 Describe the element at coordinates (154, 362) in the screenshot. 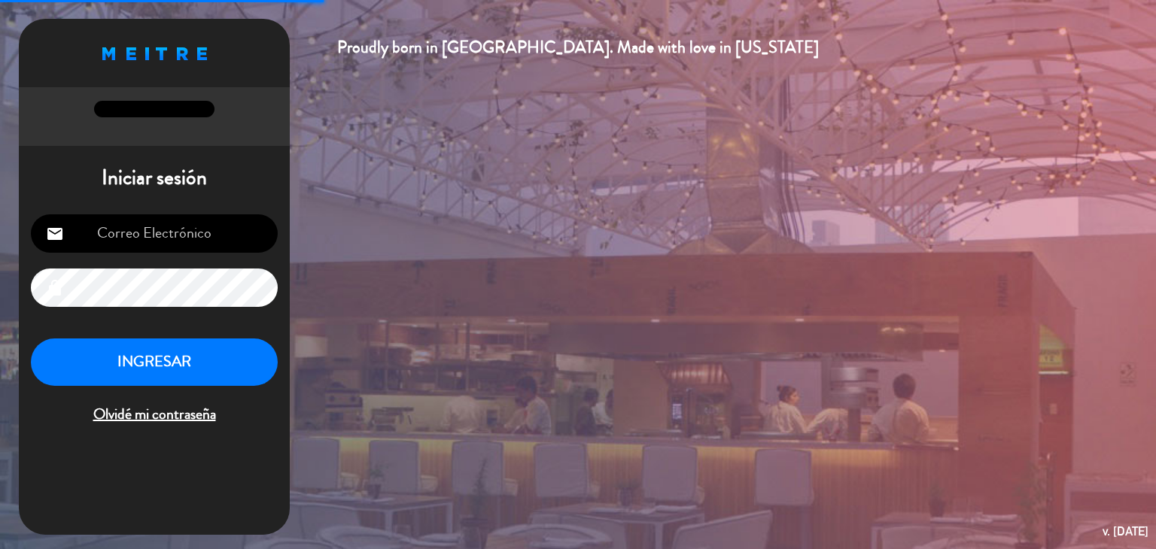

I see `button: INGRESAR` at that location.